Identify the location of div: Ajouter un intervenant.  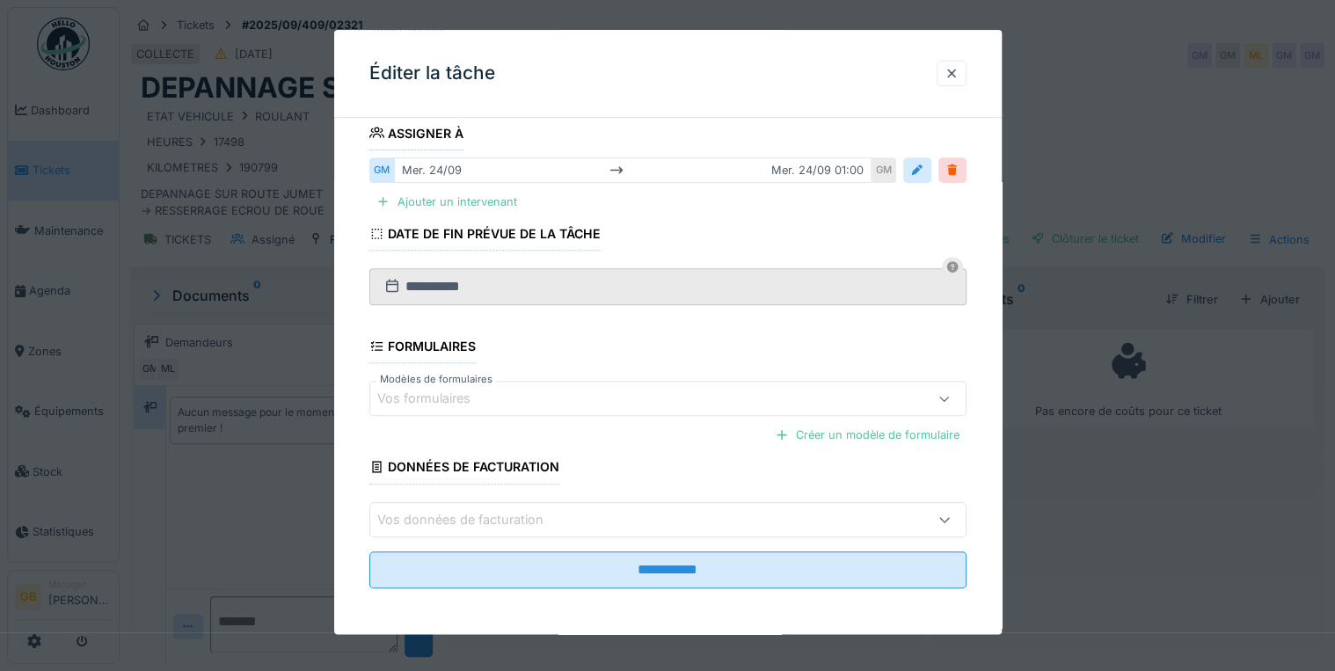
(447, 201).